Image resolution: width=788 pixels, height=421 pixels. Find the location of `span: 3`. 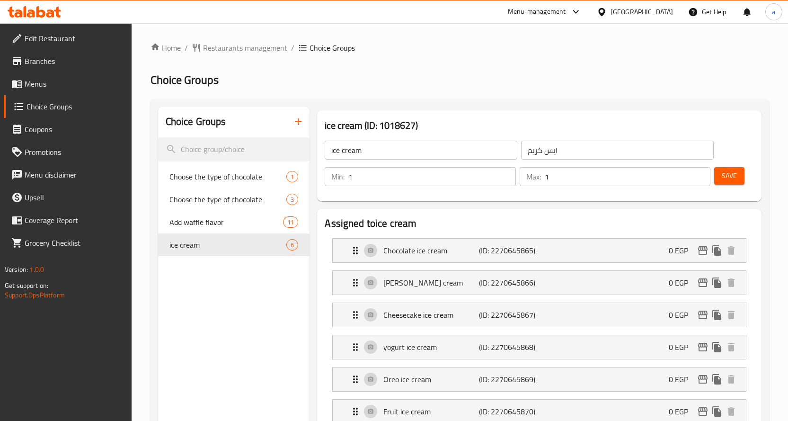

span: 3 is located at coordinates (292, 199).